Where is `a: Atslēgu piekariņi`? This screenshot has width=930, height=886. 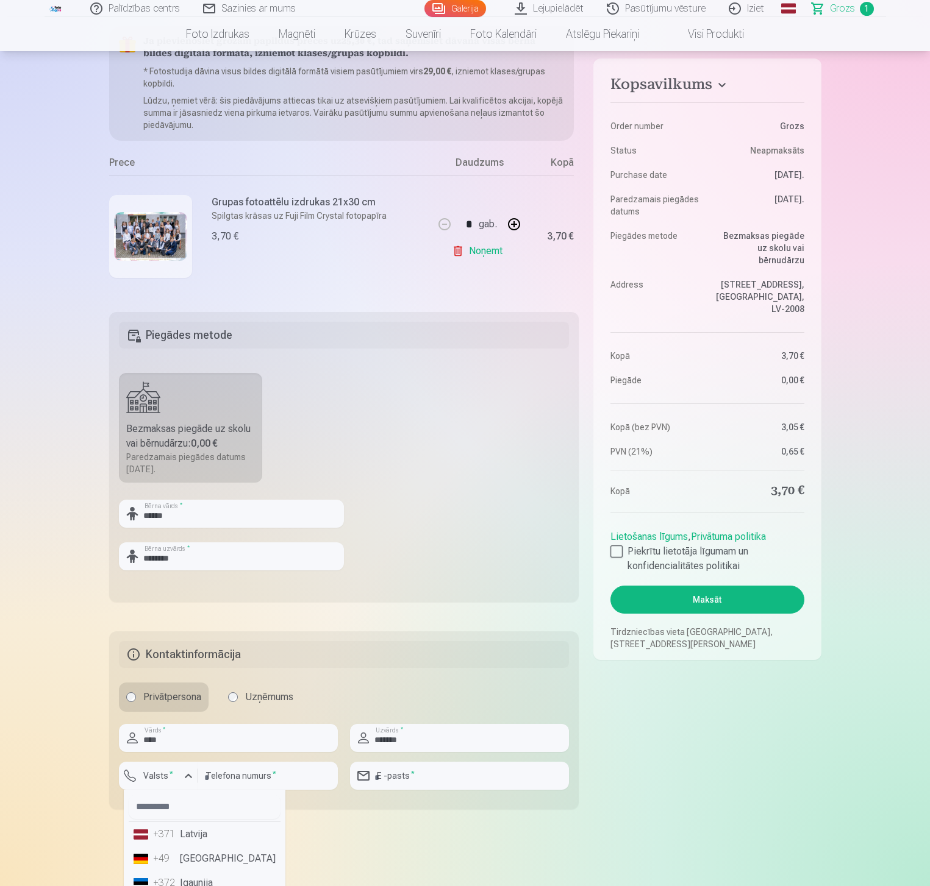
a: Atslēgu piekariņi is located at coordinates (602, 34).